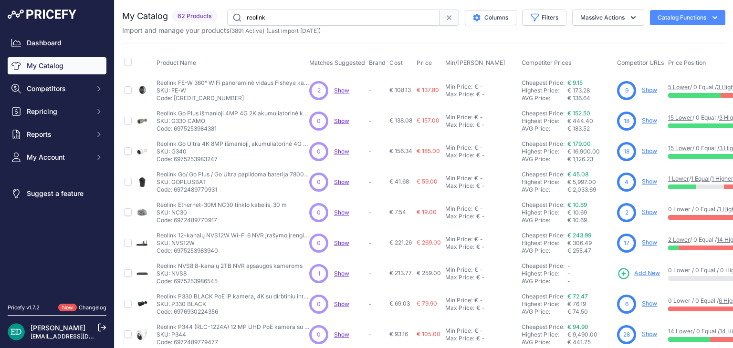 Image resolution: width=733 pixels, height=348 pixels. What do you see at coordinates (221, 213) in the screenshot?
I see `p: SKU: NC30` at bounding box center [221, 213].